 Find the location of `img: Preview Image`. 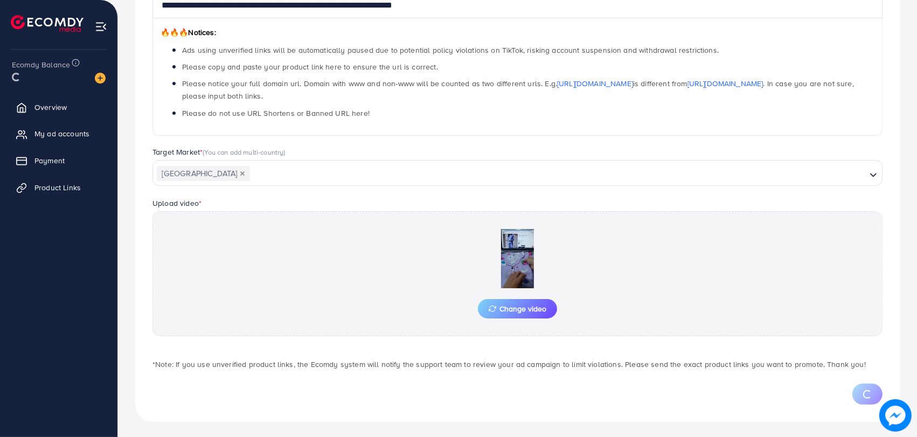

img: Preview Image is located at coordinates (518, 259).